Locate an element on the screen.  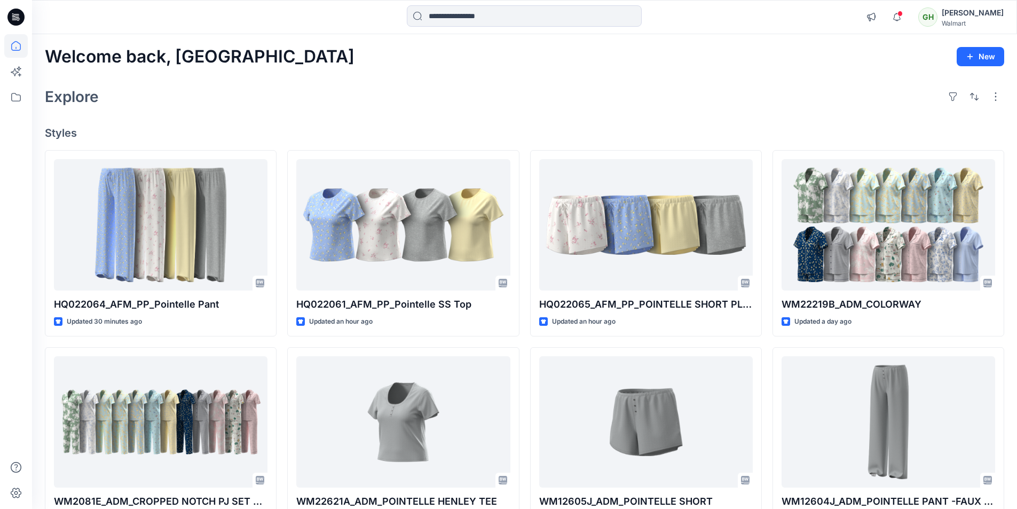
h4: Styles is located at coordinates (524, 133).